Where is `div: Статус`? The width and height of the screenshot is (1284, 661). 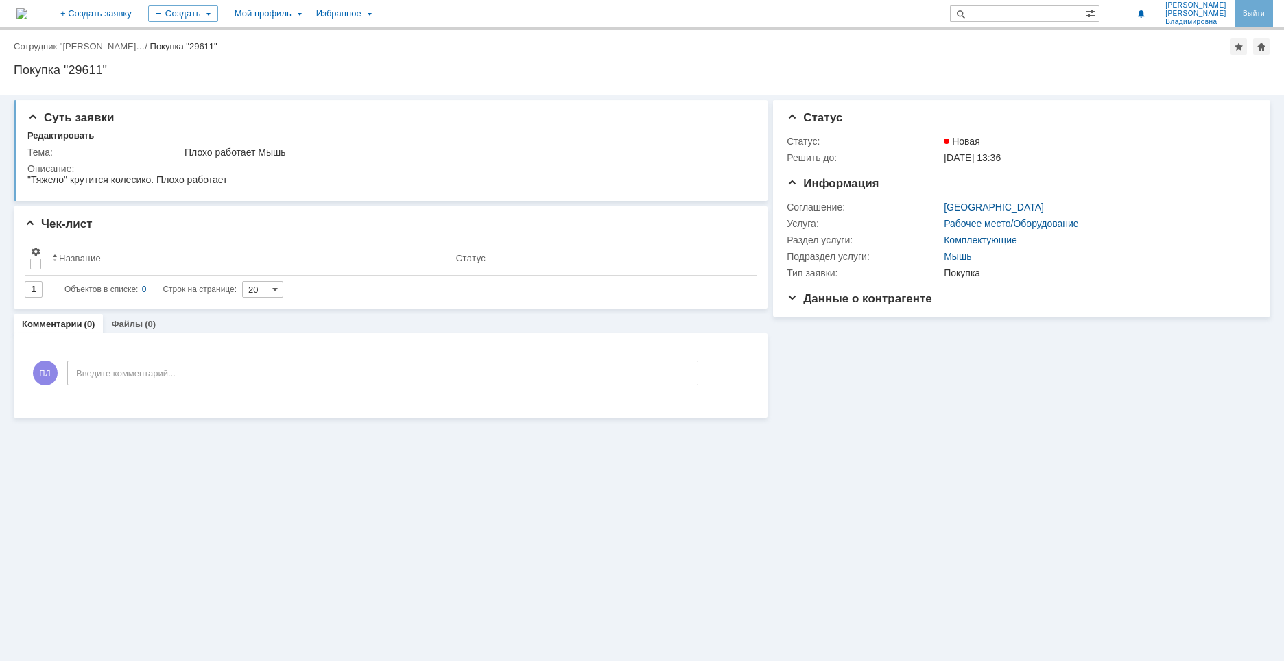 div: Статус is located at coordinates (471, 258).